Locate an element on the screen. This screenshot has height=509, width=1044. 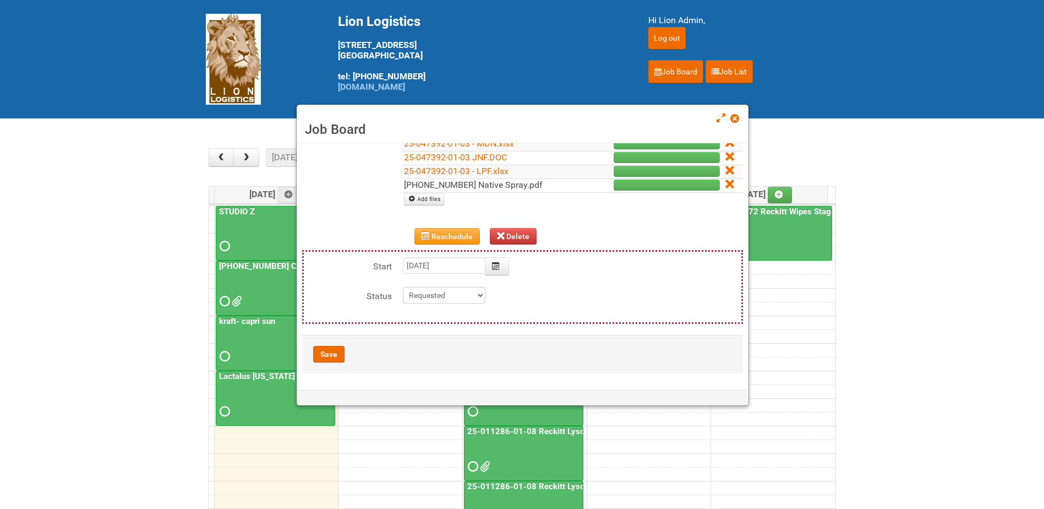
a: Job List is located at coordinates (729, 72).